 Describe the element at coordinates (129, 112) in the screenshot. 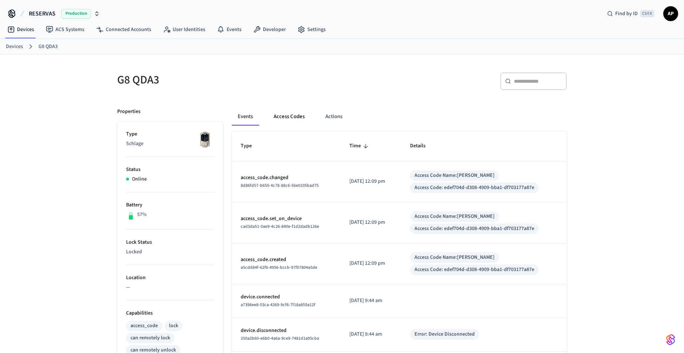

I see `p: Properties` at that location.